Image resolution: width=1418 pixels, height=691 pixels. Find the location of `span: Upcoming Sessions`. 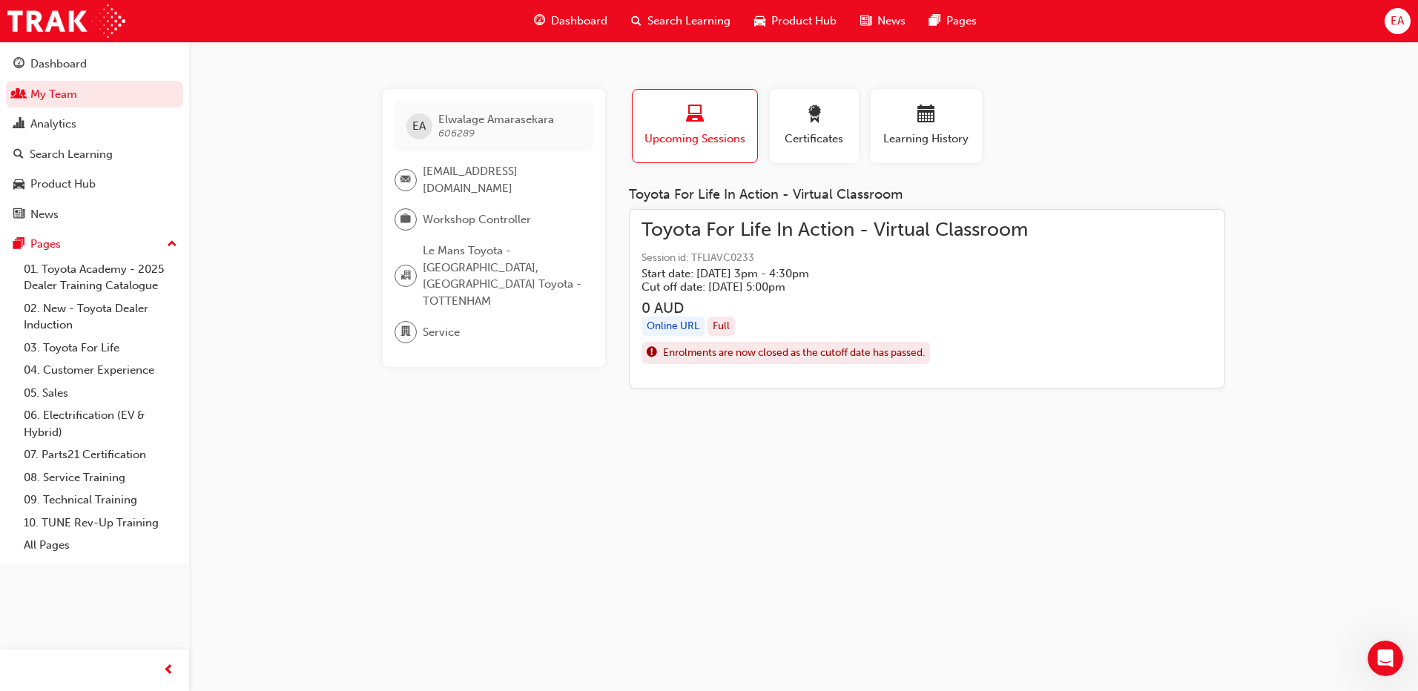

span: Upcoming Sessions is located at coordinates (695, 139).